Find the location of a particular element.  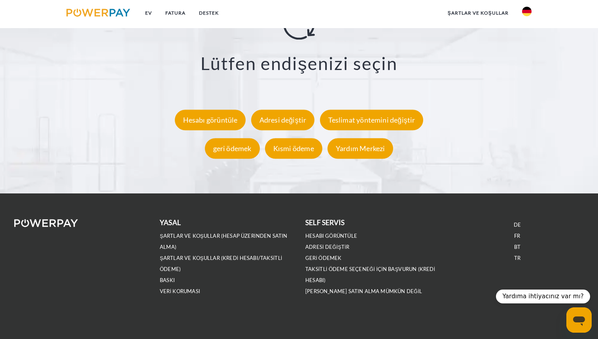

a: FR is located at coordinates (517, 236).